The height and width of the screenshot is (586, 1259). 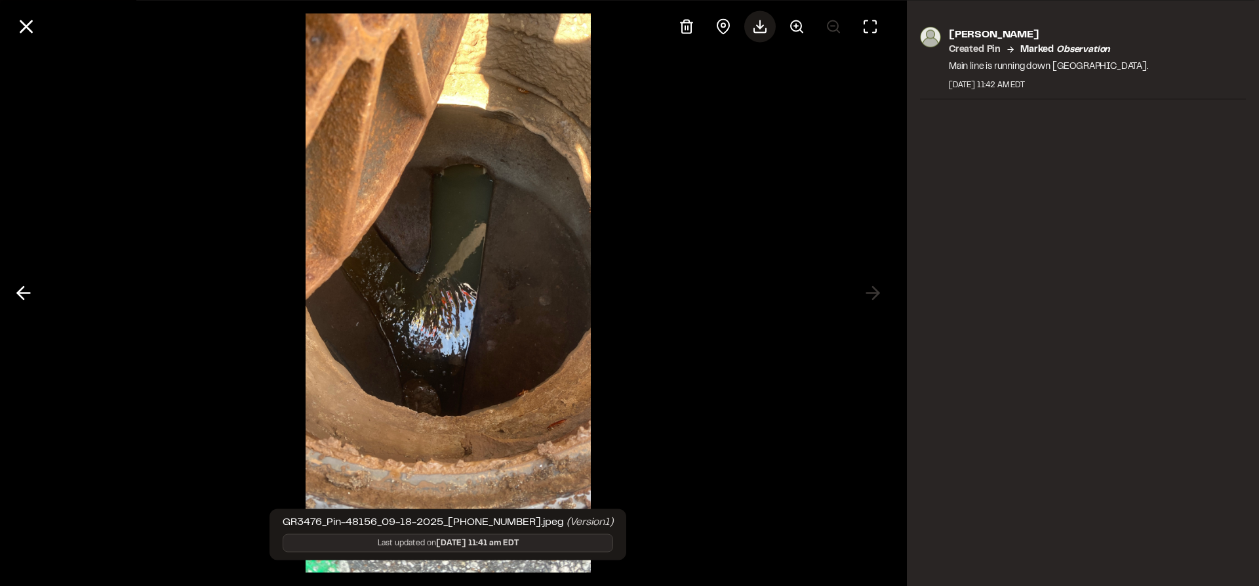 I want to click on button: Previous photo, so click(x=24, y=293).